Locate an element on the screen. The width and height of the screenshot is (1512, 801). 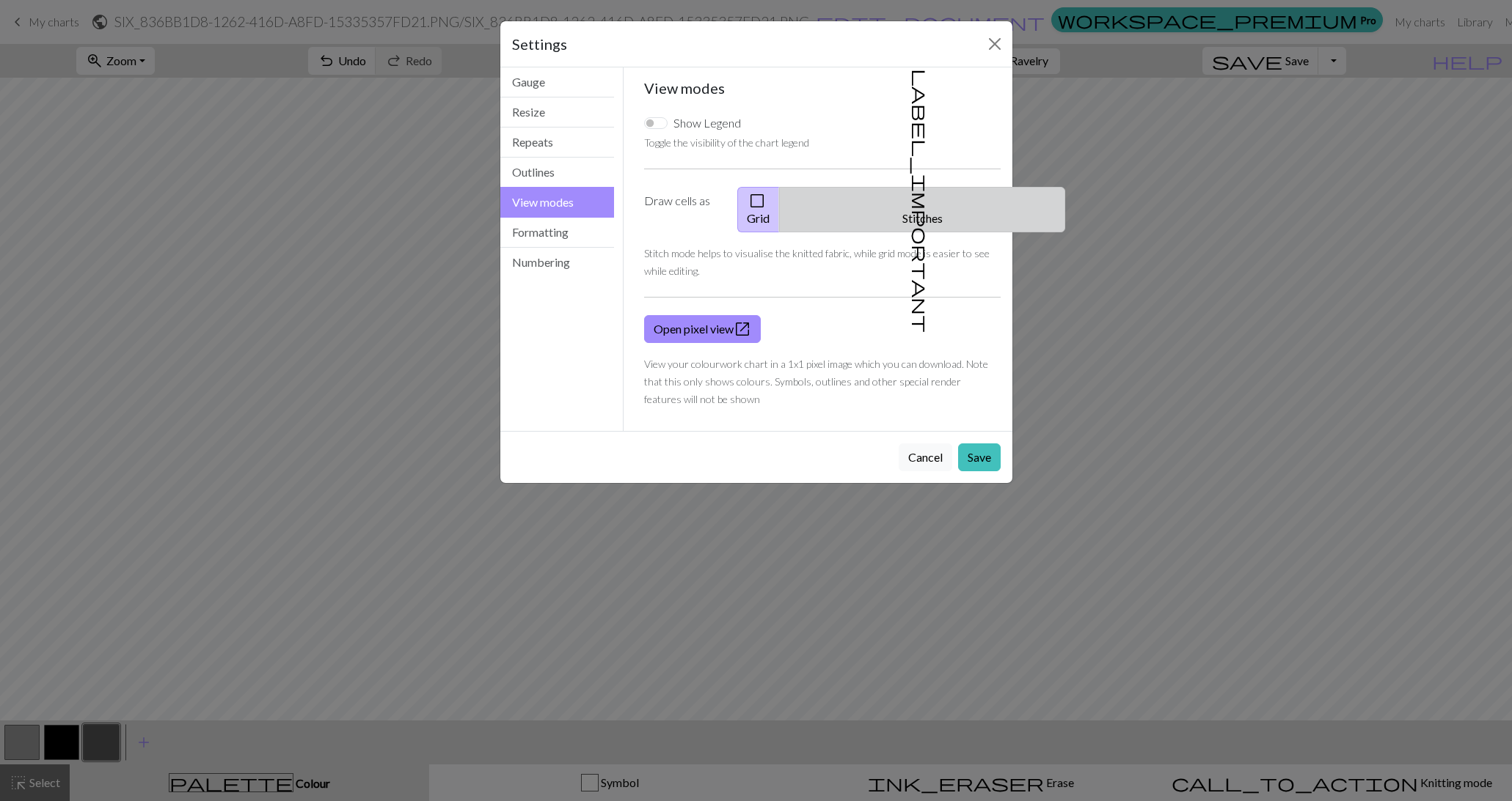
h5: View modes is located at coordinates (822, 88).